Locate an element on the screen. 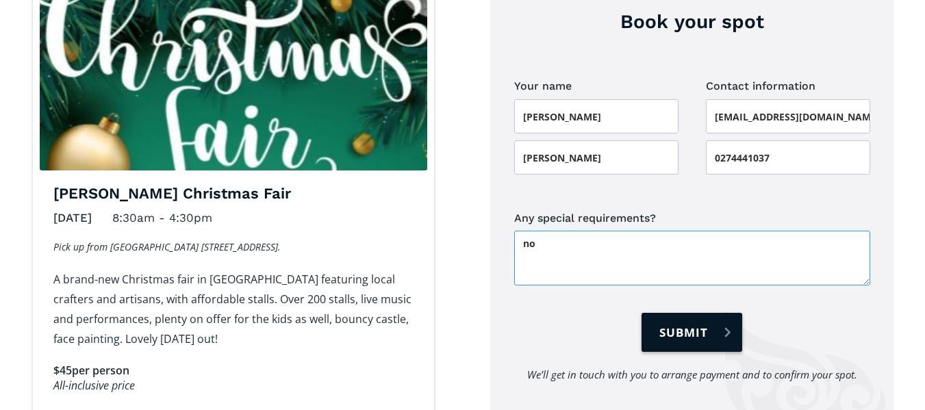  input: First name is located at coordinates (596, 116).